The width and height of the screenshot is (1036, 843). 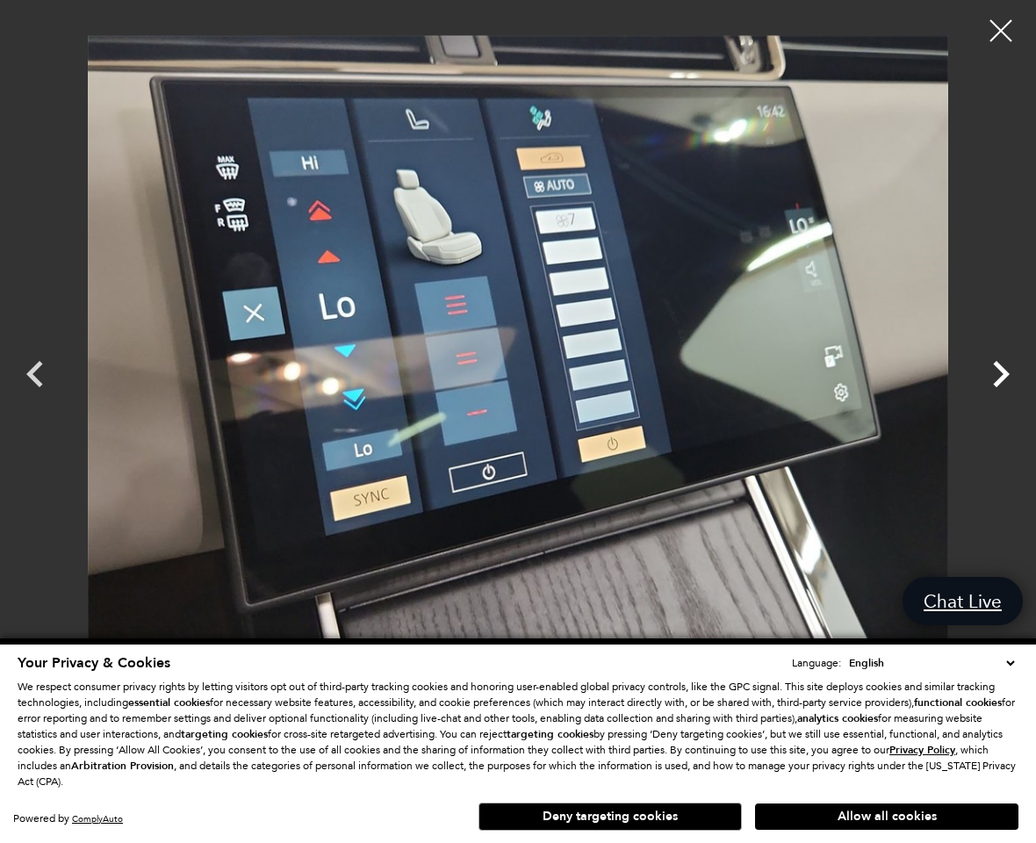 What do you see at coordinates (817, 663) in the screenshot?
I see `div: Language:` at bounding box center [817, 663].